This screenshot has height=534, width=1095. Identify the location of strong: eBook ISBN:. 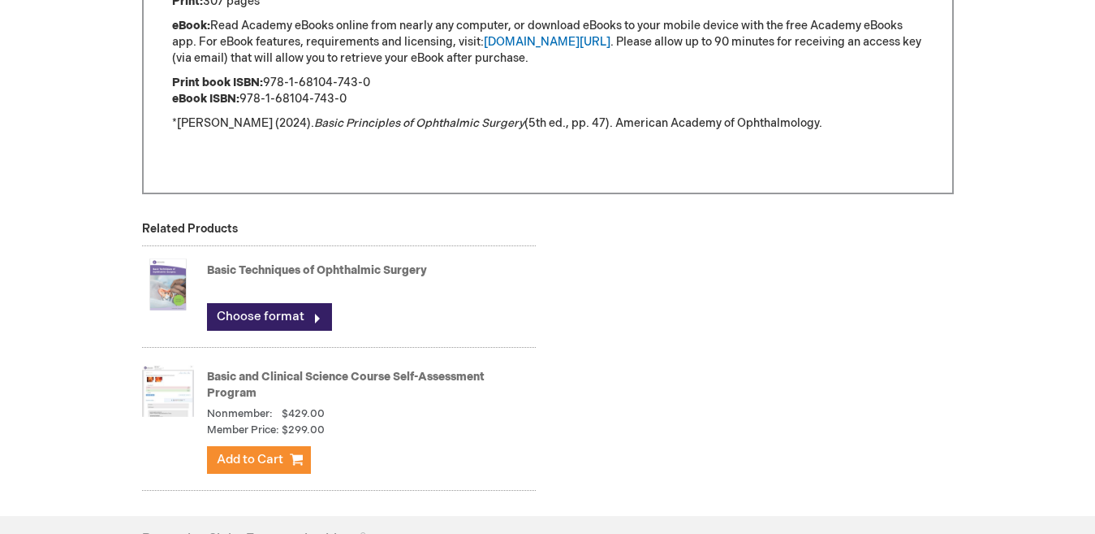
(205, 98).